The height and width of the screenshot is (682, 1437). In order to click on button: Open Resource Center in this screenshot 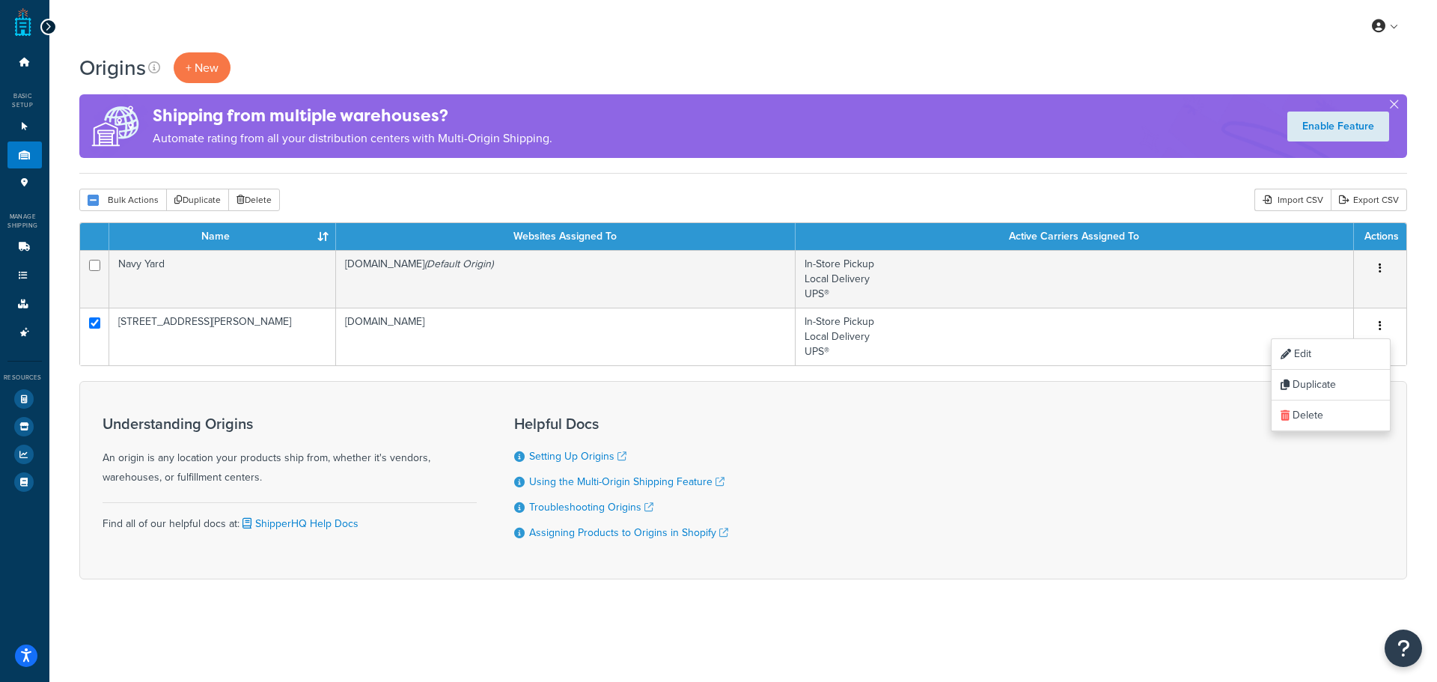, I will do `click(1403, 648)`.